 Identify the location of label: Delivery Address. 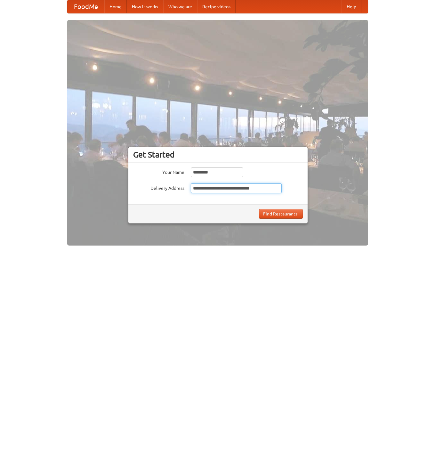
(159, 187).